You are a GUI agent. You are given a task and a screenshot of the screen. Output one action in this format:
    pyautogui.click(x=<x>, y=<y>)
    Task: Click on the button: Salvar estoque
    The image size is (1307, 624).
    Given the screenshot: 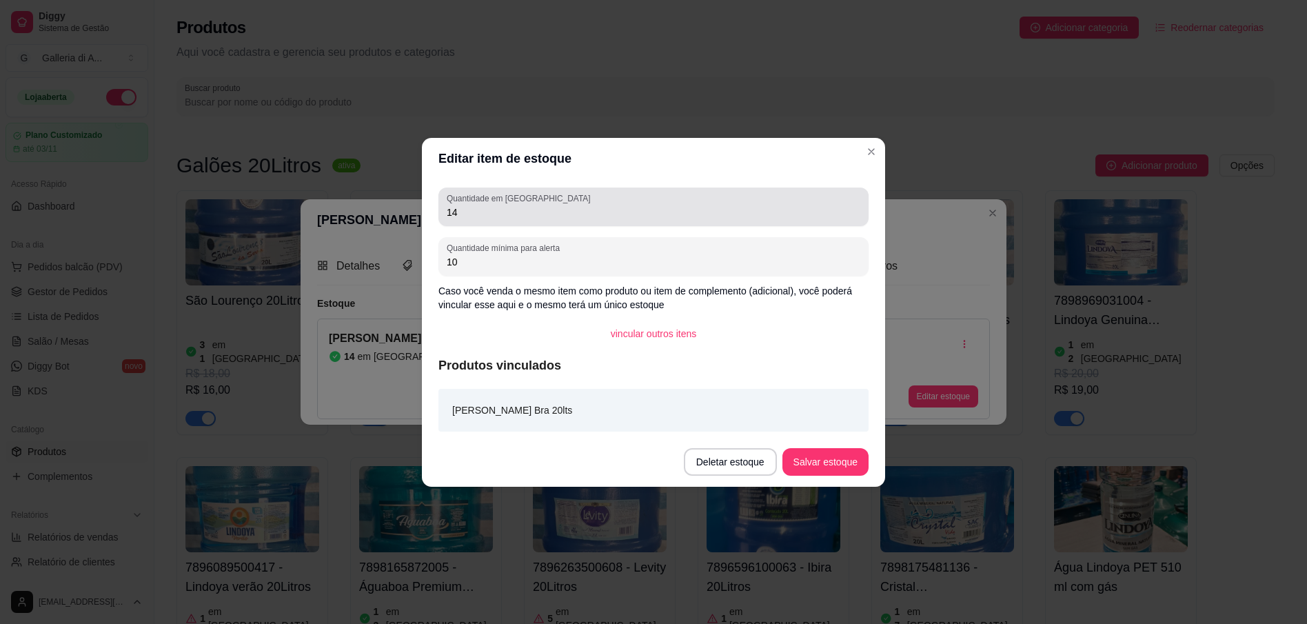 What is the action you would take?
    pyautogui.click(x=825, y=462)
    